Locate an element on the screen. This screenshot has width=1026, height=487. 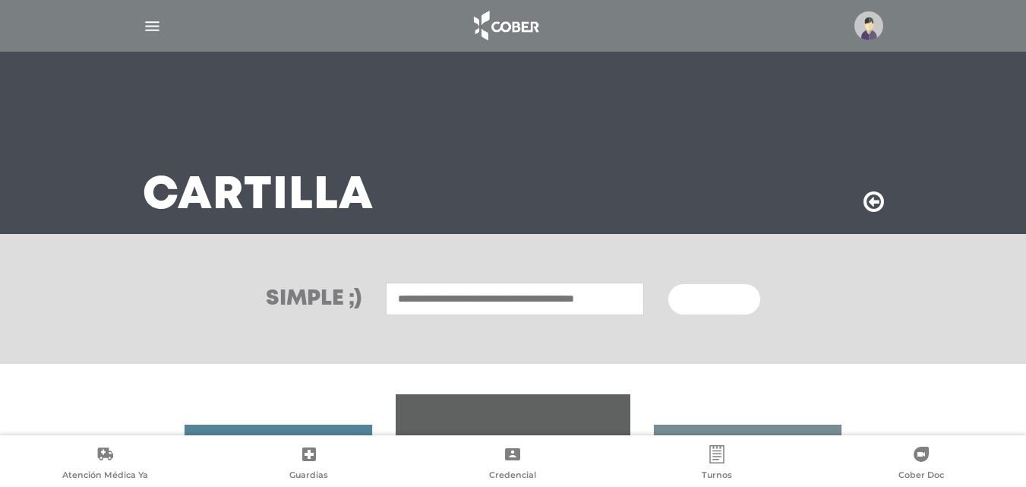
img: profile-placeholder.svg is located at coordinates (869, 26).